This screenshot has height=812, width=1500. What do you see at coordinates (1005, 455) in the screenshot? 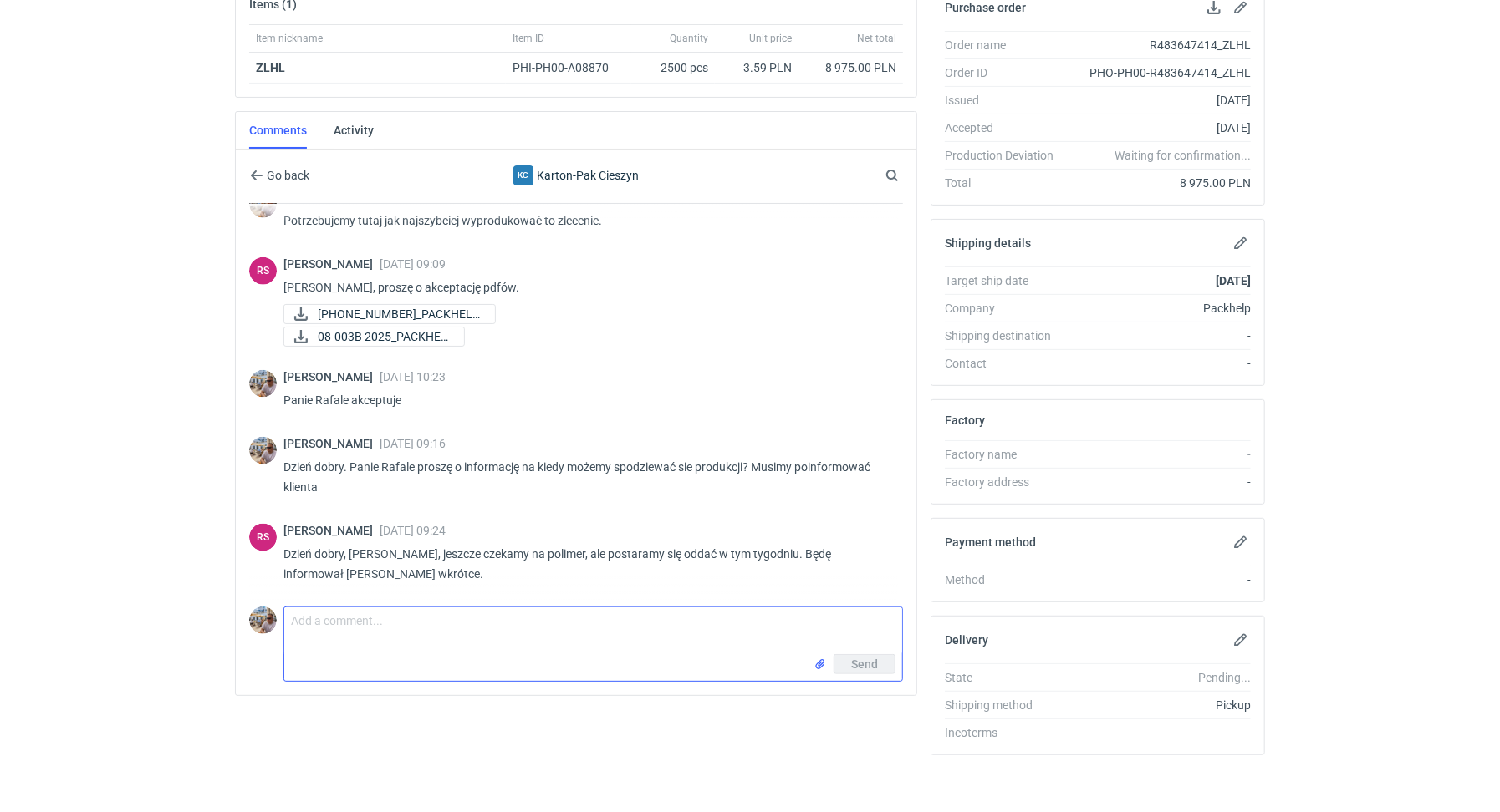
I see `div: Factory name` at bounding box center [1005, 455].